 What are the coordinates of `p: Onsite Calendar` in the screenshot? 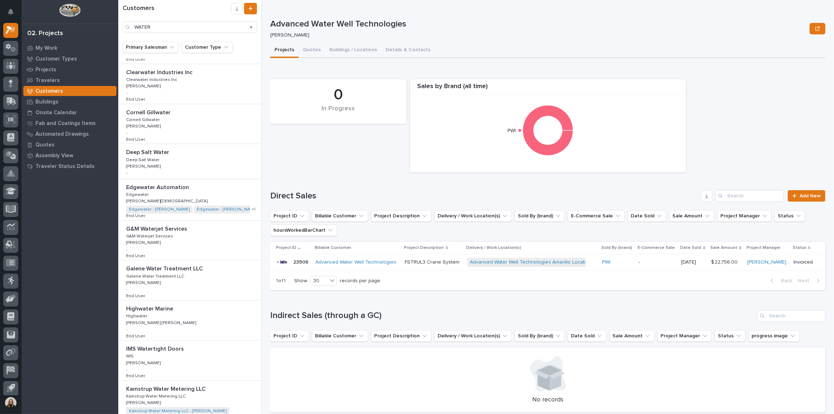 It's located at (56, 113).